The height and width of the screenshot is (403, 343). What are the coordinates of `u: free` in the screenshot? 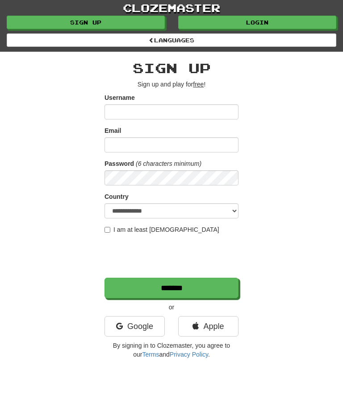 It's located at (198, 84).